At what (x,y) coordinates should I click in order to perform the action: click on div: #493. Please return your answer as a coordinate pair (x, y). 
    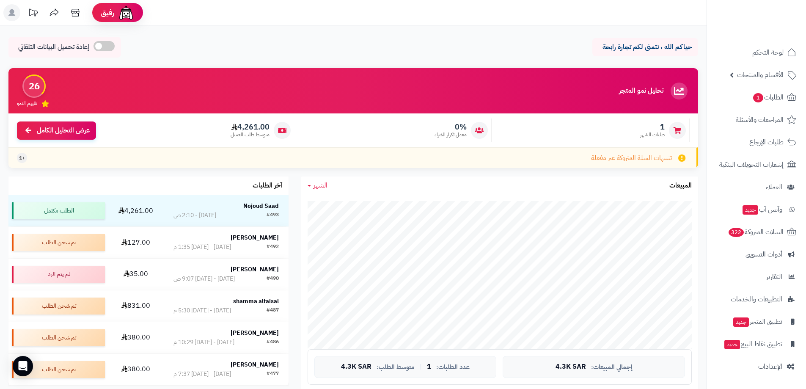
    Looking at the image, I should click on (273, 215).